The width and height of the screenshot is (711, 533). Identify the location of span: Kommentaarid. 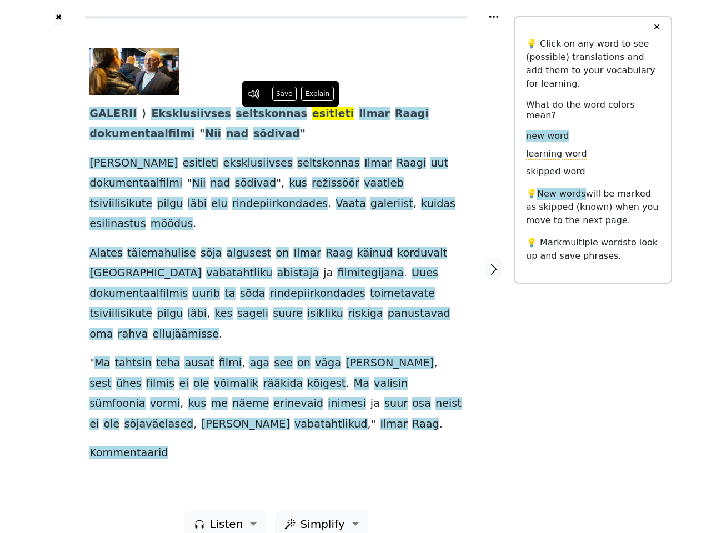
(128, 453).